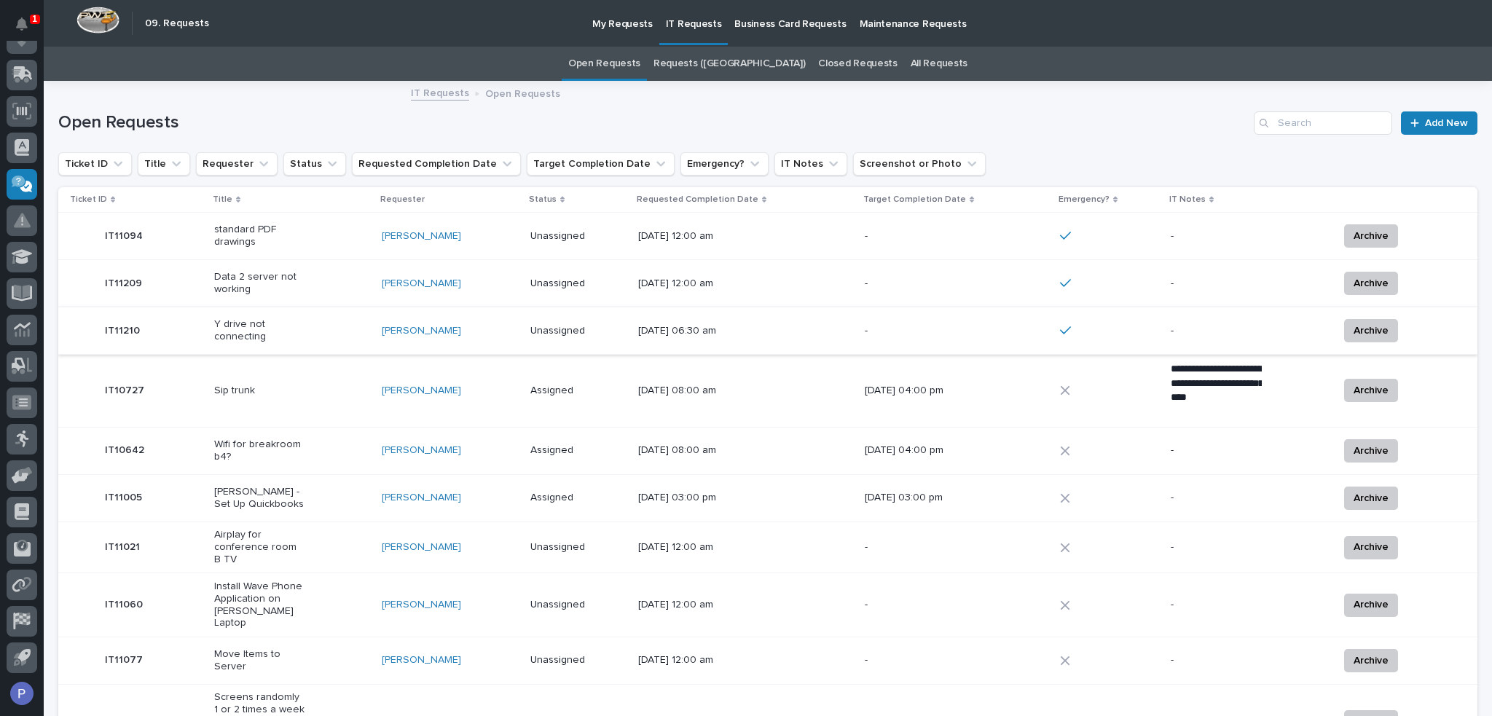 The width and height of the screenshot is (1492, 716). I want to click on p: IT11210, so click(124, 329).